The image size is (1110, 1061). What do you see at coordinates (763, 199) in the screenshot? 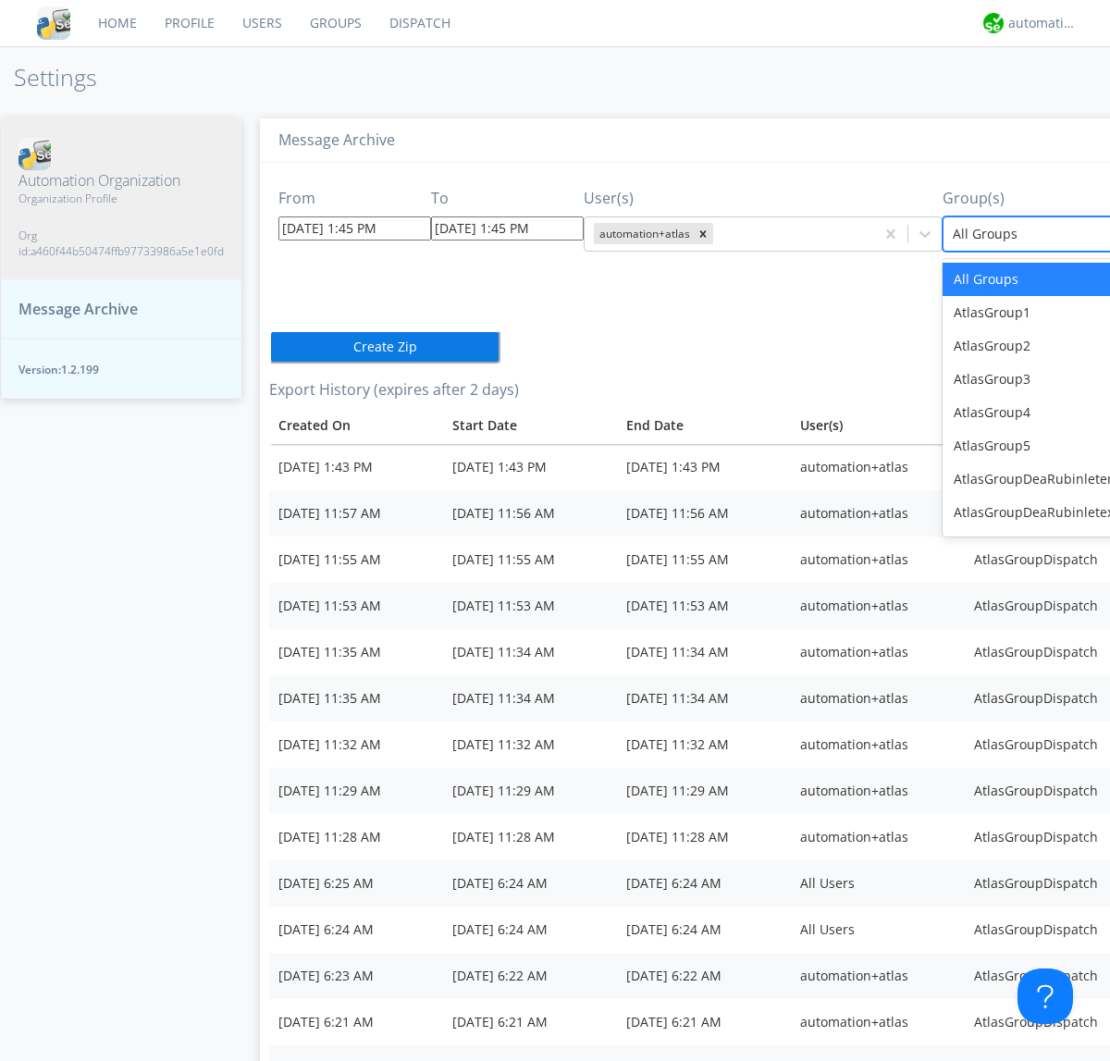
I see `h3: User(s)` at bounding box center [763, 199].